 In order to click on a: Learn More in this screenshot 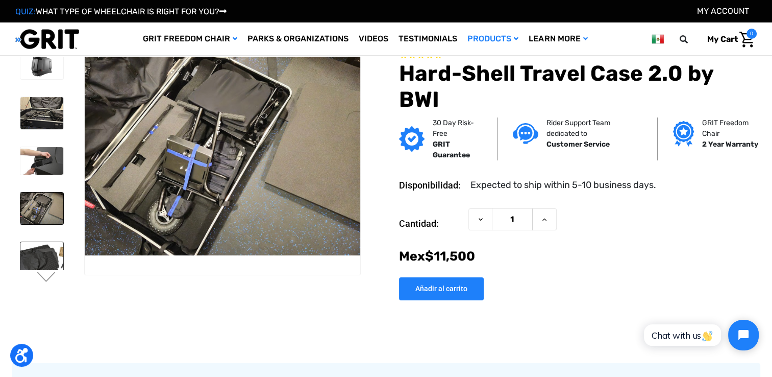, I will do `click(558, 39)`.